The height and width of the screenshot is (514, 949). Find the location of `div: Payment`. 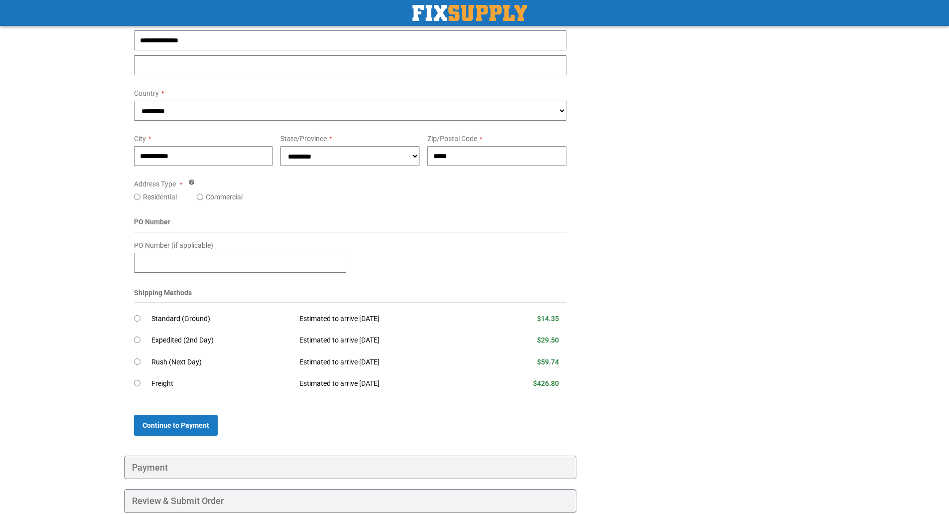

div: Payment is located at coordinates (350, 467).